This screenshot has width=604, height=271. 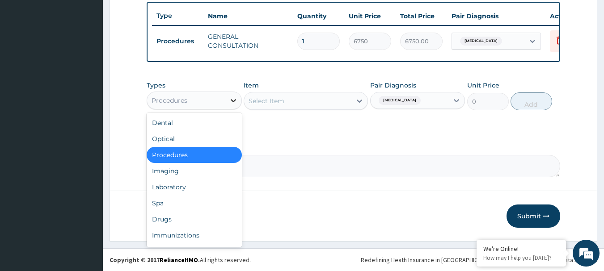 I want to click on th: Name, so click(x=248, y=16).